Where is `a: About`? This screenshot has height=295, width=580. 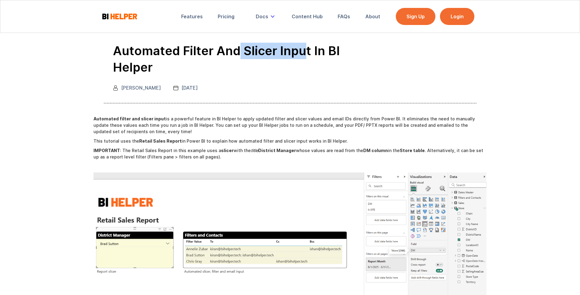
a: About is located at coordinates (373, 16).